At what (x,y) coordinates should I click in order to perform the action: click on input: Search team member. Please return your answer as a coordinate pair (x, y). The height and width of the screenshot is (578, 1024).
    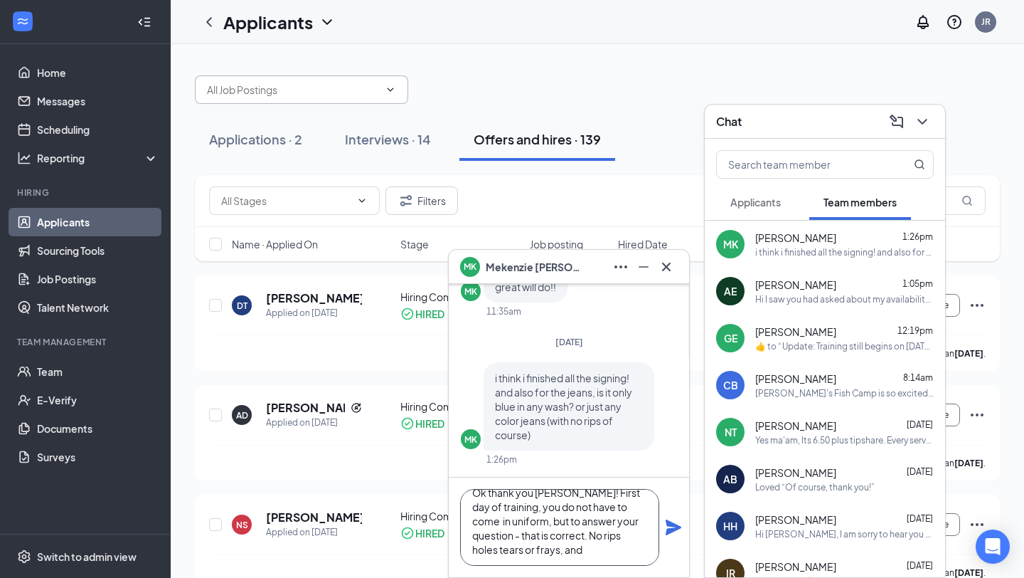
    Looking at the image, I should click on (801, 164).